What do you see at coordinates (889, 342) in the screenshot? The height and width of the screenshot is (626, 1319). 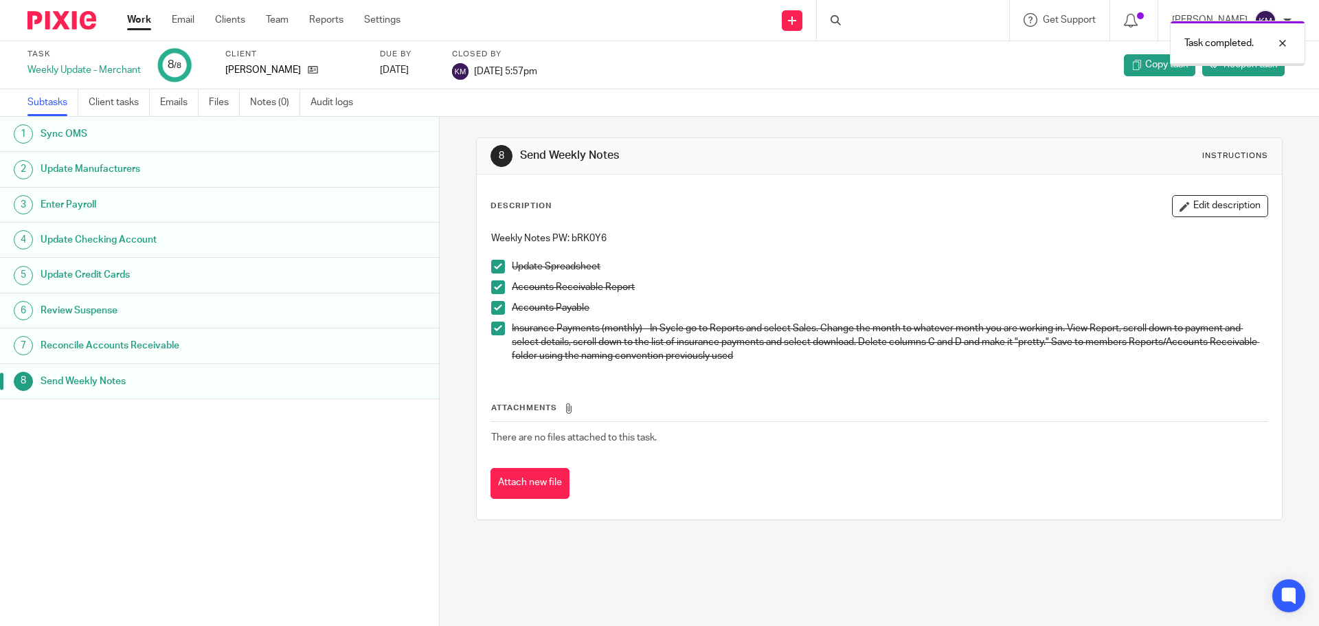 I see `p: Insurance Payments (monthly) - In Sycle go to Reports and select Sales. Change the month to whate...` at bounding box center [889, 342].